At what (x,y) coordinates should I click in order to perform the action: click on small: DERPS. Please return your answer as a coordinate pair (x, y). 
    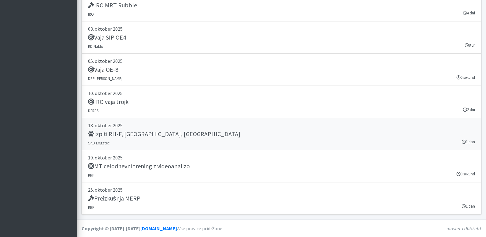
    Looking at the image, I should click on (93, 111).